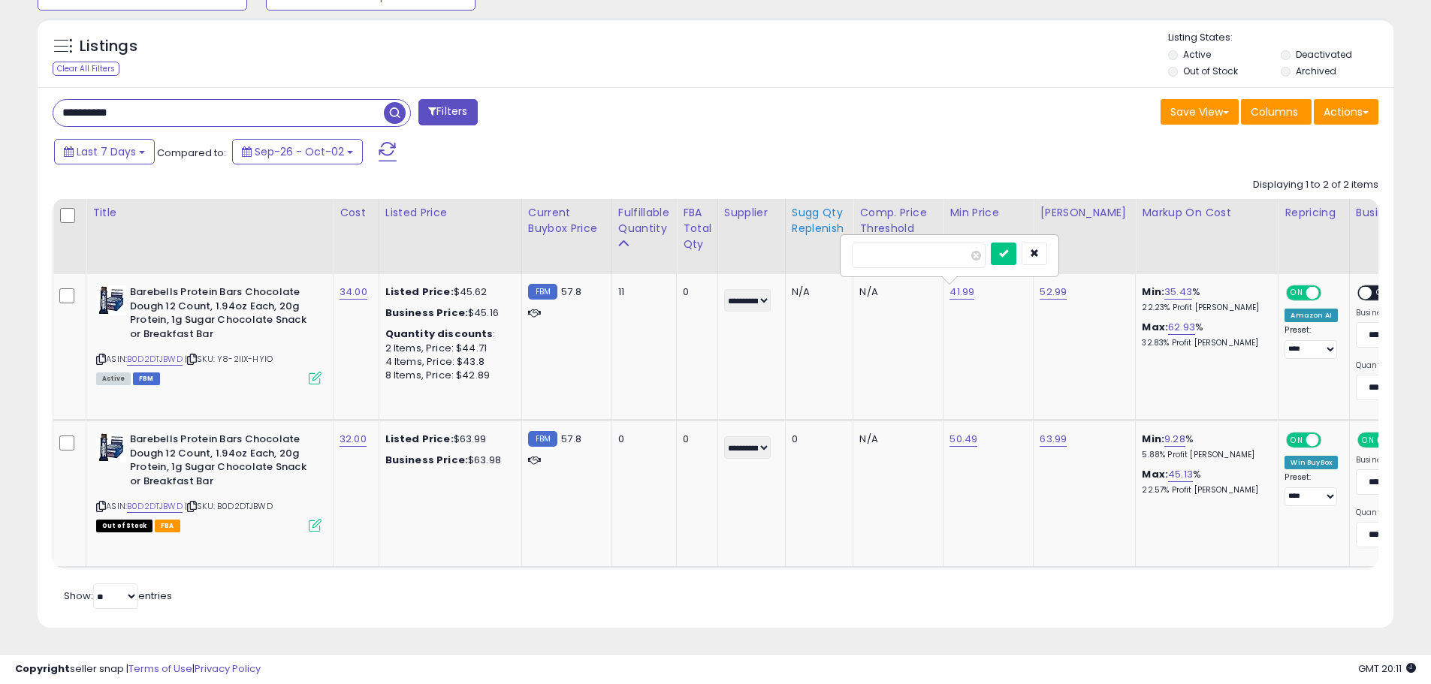  Describe the element at coordinates (448, 112) in the screenshot. I see `button: Filters` at that location.